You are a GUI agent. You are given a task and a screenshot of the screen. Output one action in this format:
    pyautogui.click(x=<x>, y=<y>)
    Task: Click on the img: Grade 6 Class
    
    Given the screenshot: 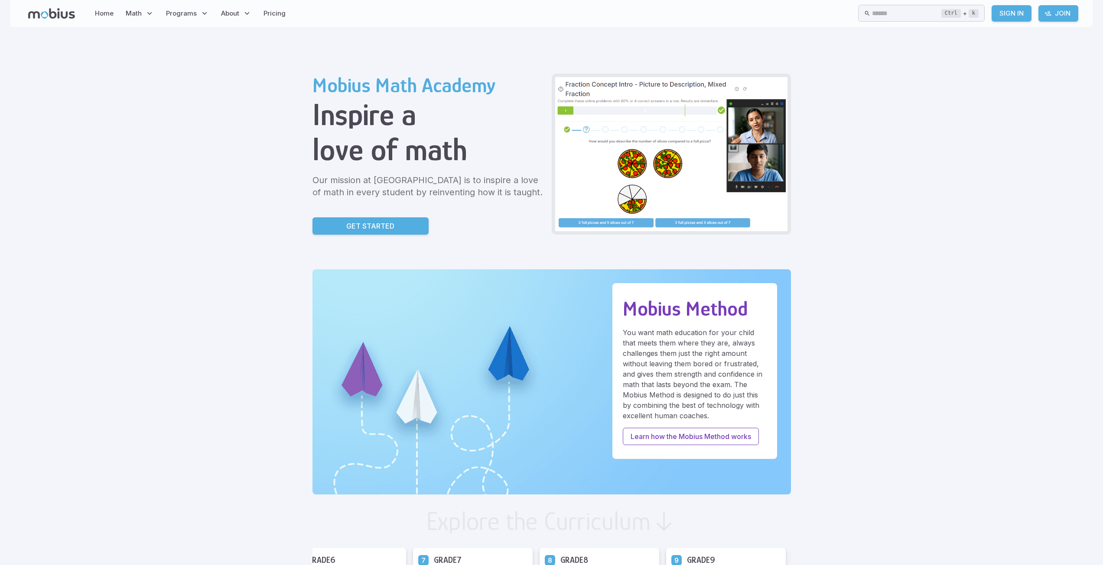 What is the action you would take?
    pyautogui.click(x=671, y=154)
    